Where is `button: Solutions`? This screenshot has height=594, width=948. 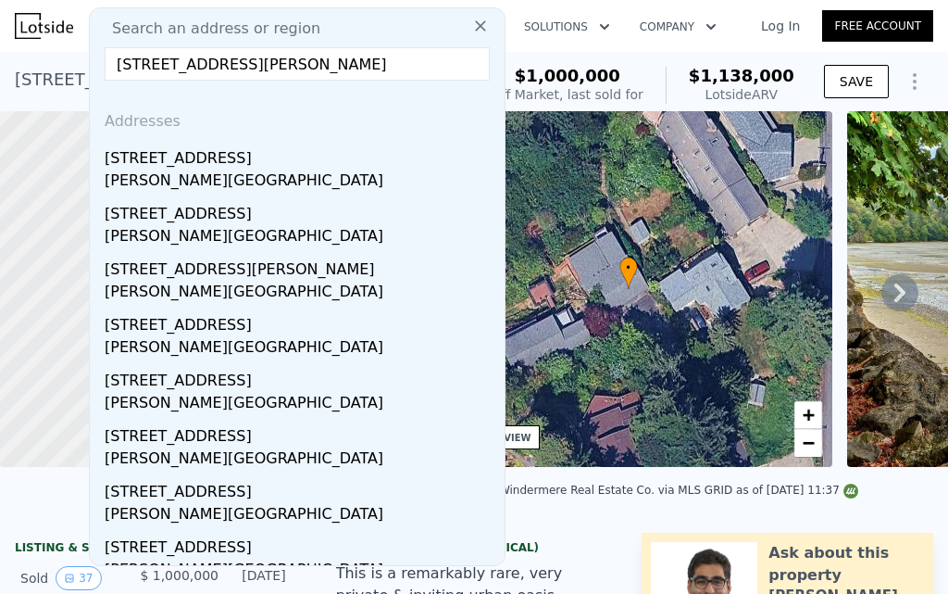
button: Solutions is located at coordinates (567, 27).